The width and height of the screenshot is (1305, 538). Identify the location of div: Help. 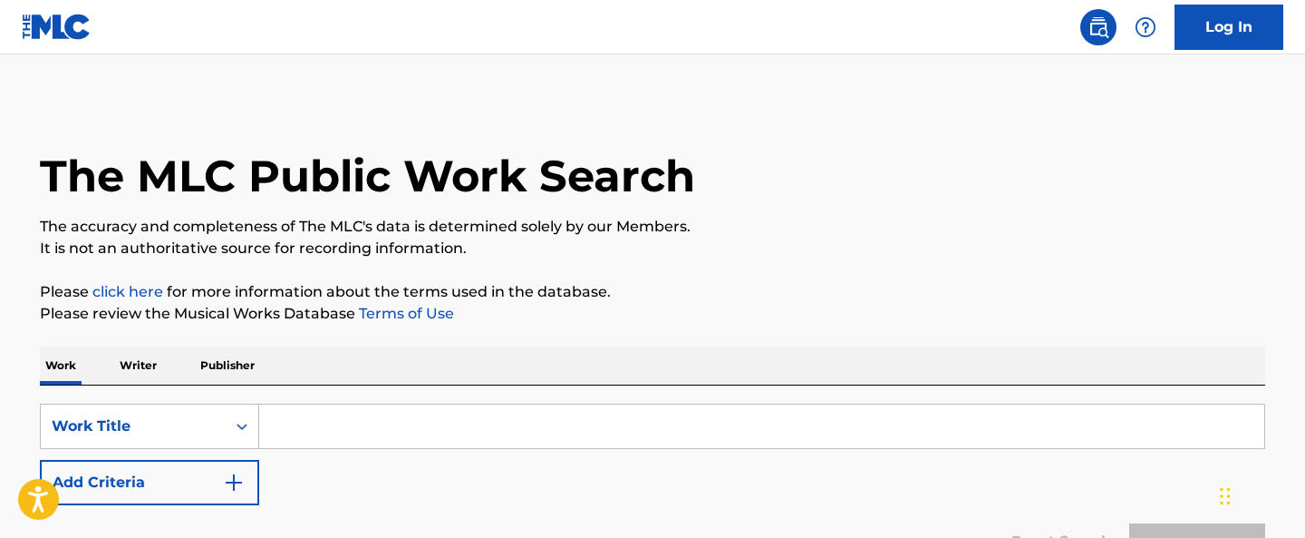
(1146, 27).